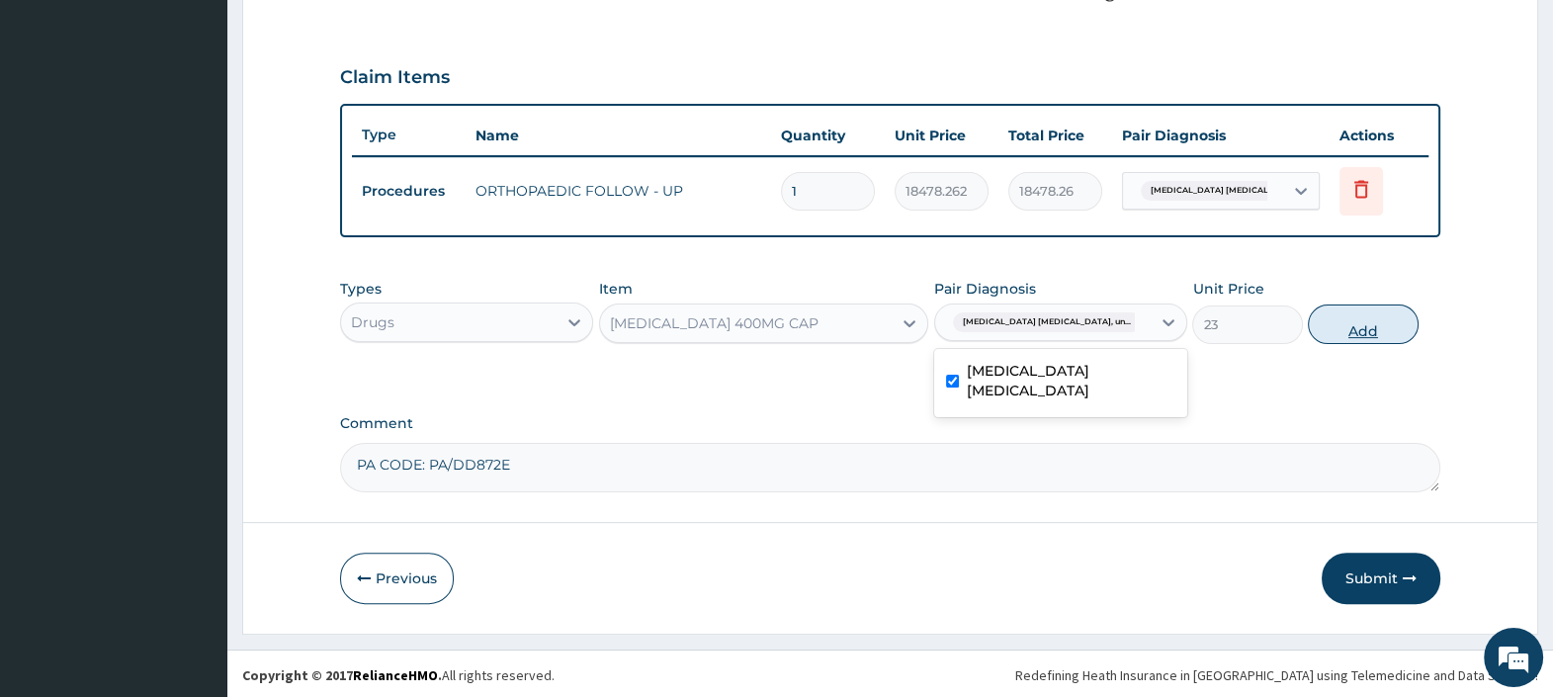 The image size is (1553, 697). What do you see at coordinates (194, 317) in the screenshot?
I see `span: We're online!` at bounding box center [194, 317].